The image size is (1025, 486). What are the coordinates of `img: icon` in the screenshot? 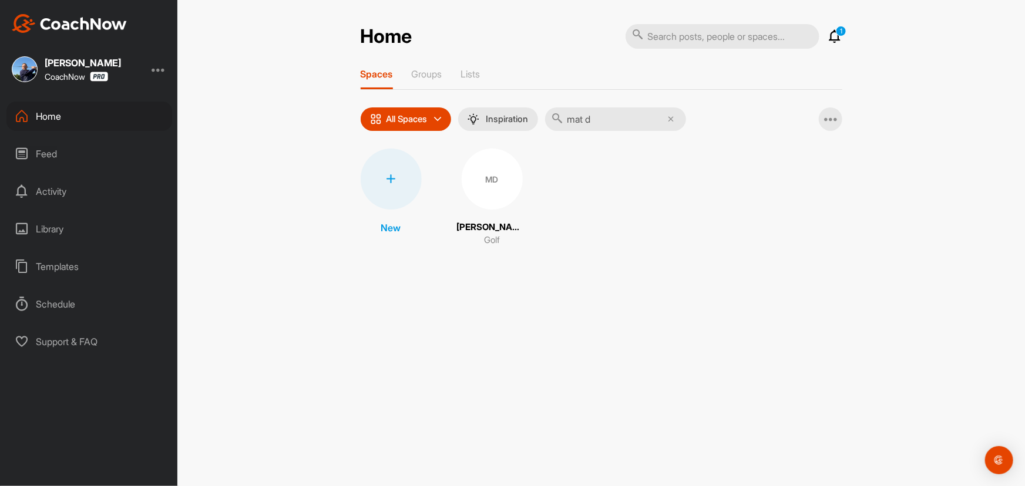 It's located at (376, 119).